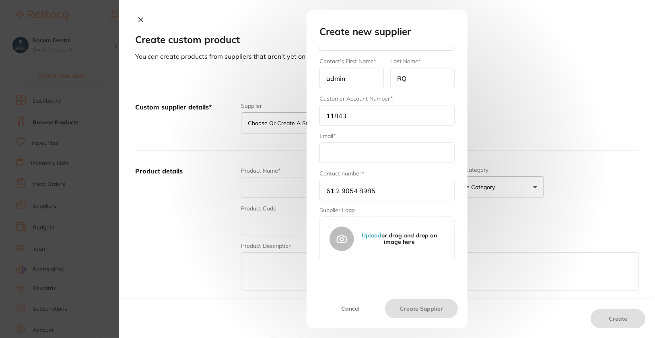 This screenshot has height=338, width=655. Describe the element at coordinates (342, 174) in the screenshot. I see `label: Contact number*` at that location.